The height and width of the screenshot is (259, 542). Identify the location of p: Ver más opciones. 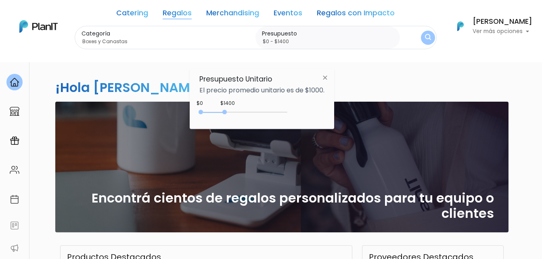
(503, 31).